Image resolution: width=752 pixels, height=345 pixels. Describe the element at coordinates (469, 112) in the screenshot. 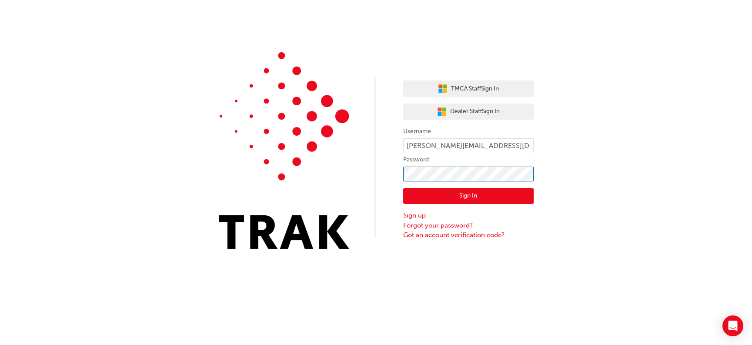

I see `button: Dealer StaffSign In` at that location.